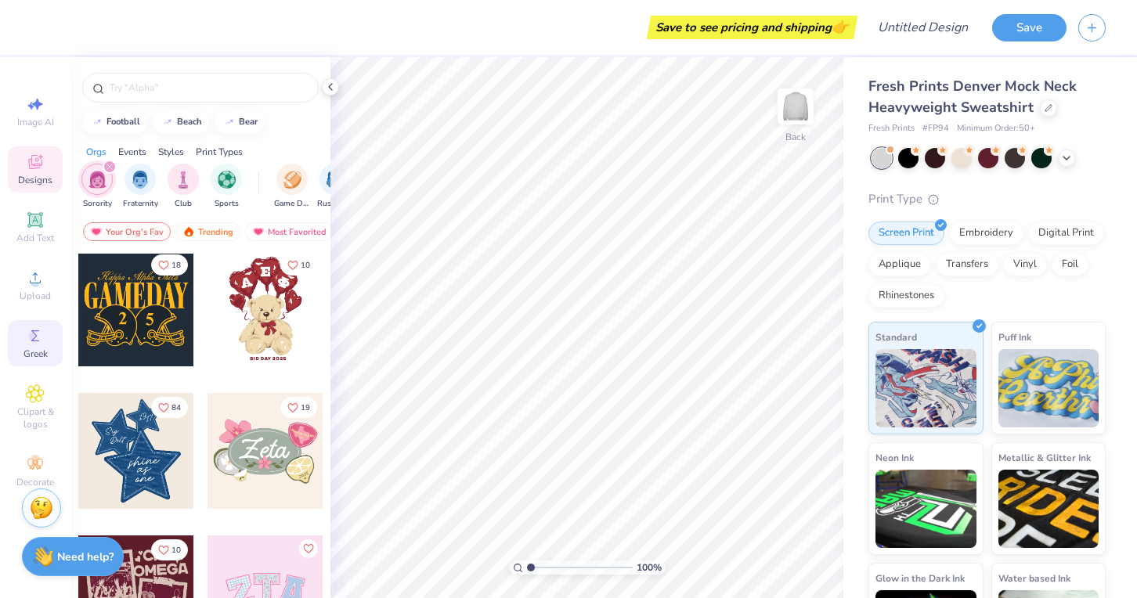 Image resolution: width=1137 pixels, height=598 pixels. Describe the element at coordinates (1066, 233) in the screenshot. I see `div: Digital Print` at that location.